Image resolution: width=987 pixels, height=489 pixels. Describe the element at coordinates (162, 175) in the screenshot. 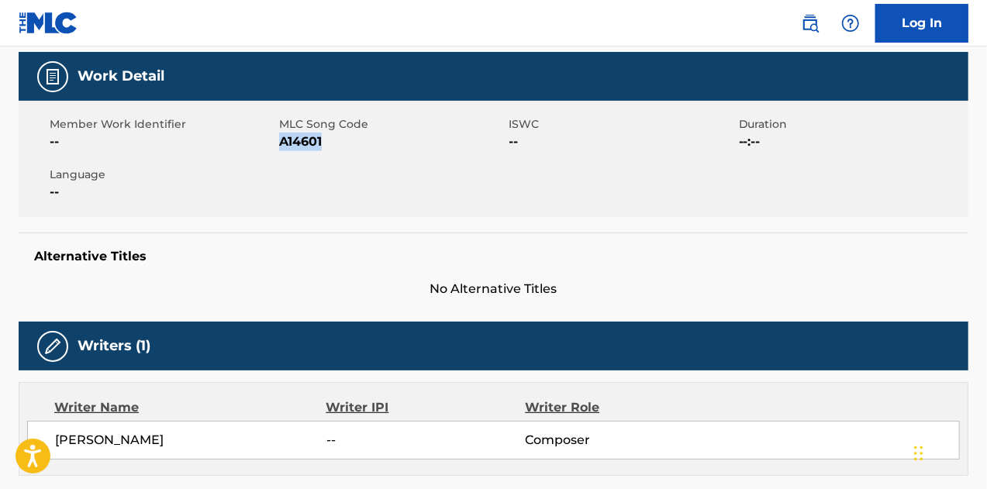

I see `span: Language` at that location.